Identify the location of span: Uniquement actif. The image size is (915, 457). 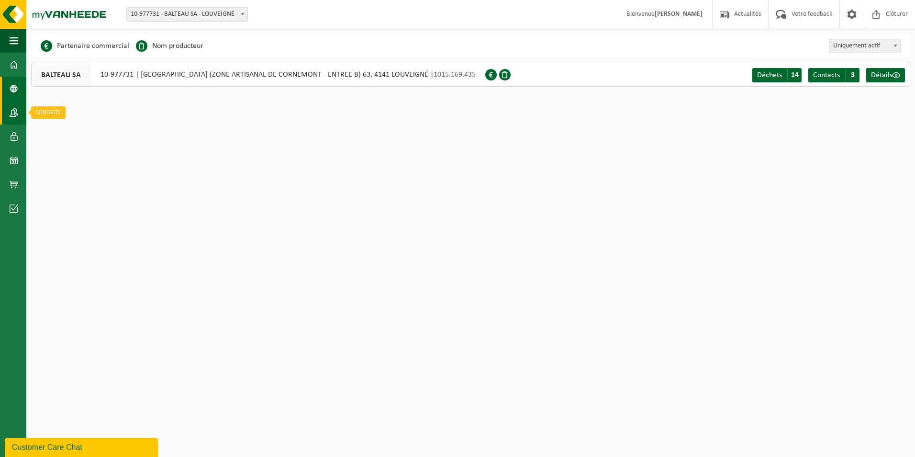
(865, 46).